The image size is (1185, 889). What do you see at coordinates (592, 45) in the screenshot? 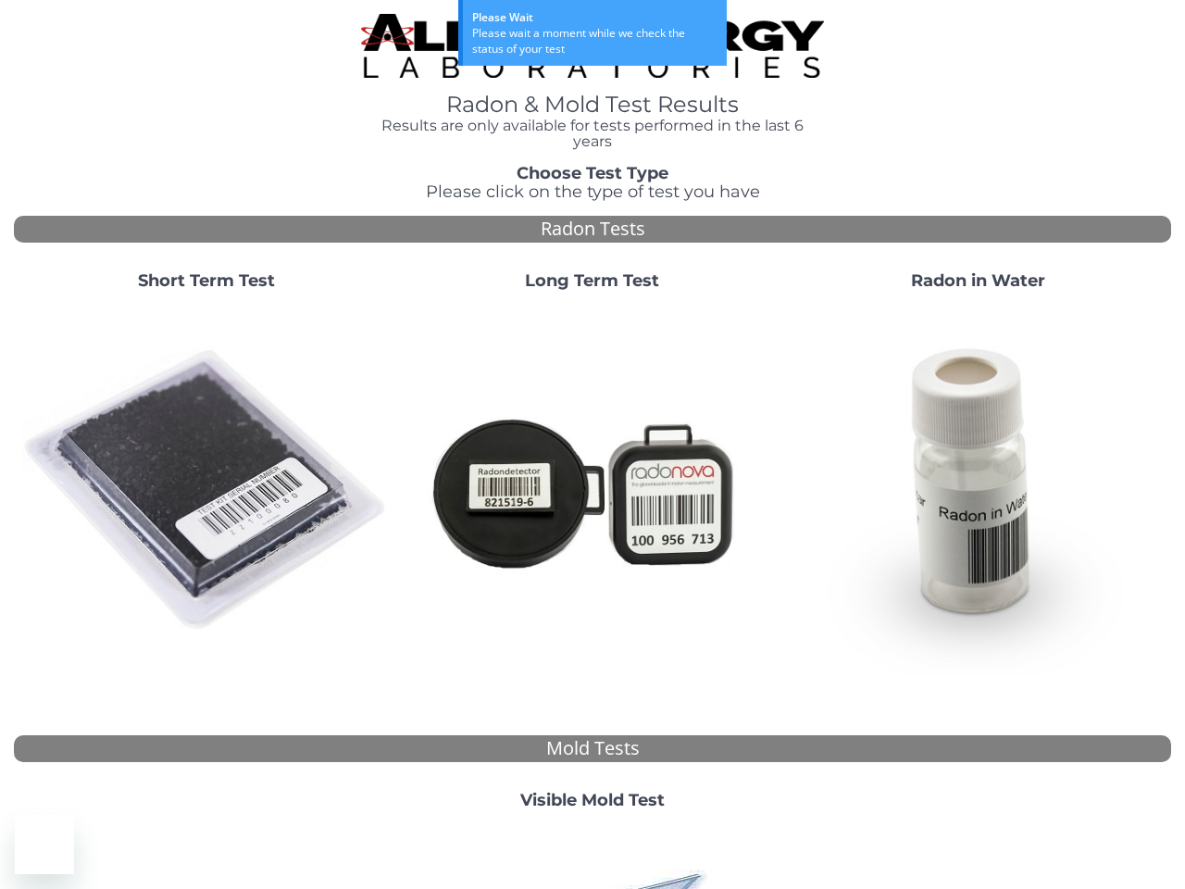
I see `img: TightCrop.jpg` at bounding box center [592, 45].